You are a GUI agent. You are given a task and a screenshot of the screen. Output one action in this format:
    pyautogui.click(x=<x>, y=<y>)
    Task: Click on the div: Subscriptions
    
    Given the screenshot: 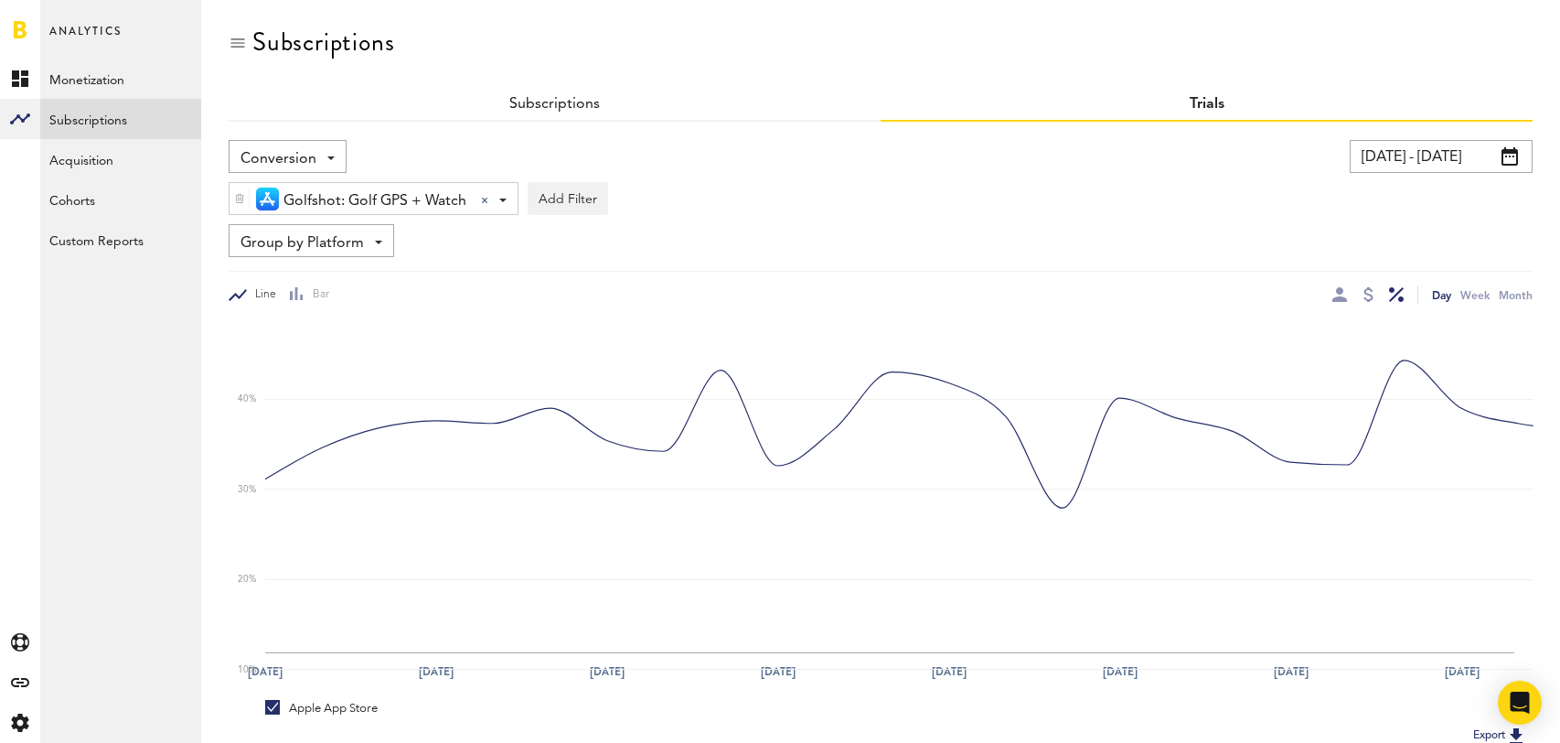 What is the action you would take?
    pyautogui.click(x=323, y=42)
    